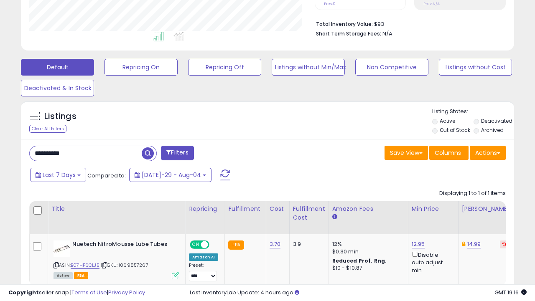 The height and width of the screenshot is (301, 535). I want to click on div: Displaying 1 to 1 of 1 items, so click(472, 194).